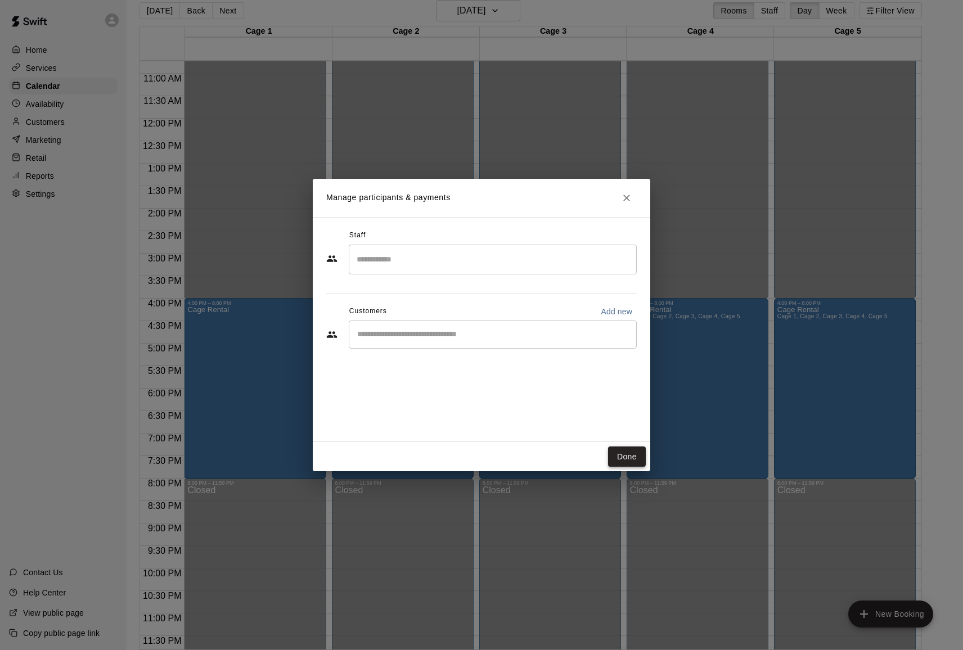  What do you see at coordinates (626, 198) in the screenshot?
I see `button: Close` at bounding box center [626, 198].